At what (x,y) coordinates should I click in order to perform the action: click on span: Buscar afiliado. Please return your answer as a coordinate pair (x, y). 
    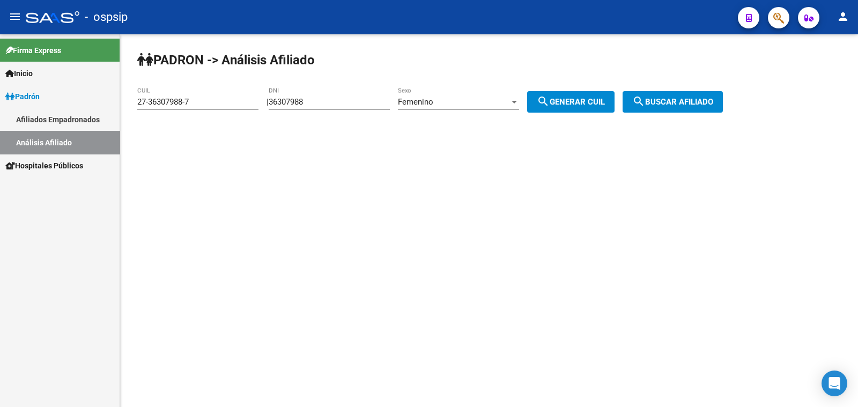
    Looking at the image, I should click on (673, 102).